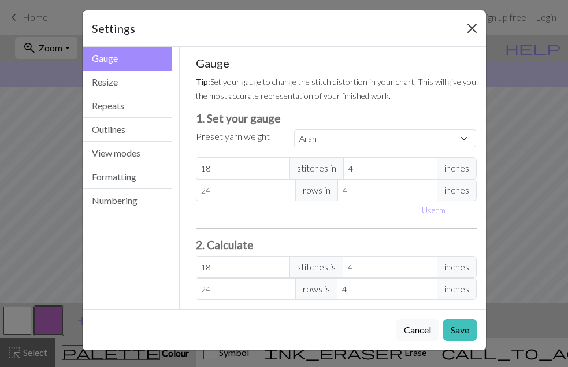 This screenshot has height=367, width=568. Describe the element at coordinates (317, 190) in the screenshot. I see `span: rows in` at that location.